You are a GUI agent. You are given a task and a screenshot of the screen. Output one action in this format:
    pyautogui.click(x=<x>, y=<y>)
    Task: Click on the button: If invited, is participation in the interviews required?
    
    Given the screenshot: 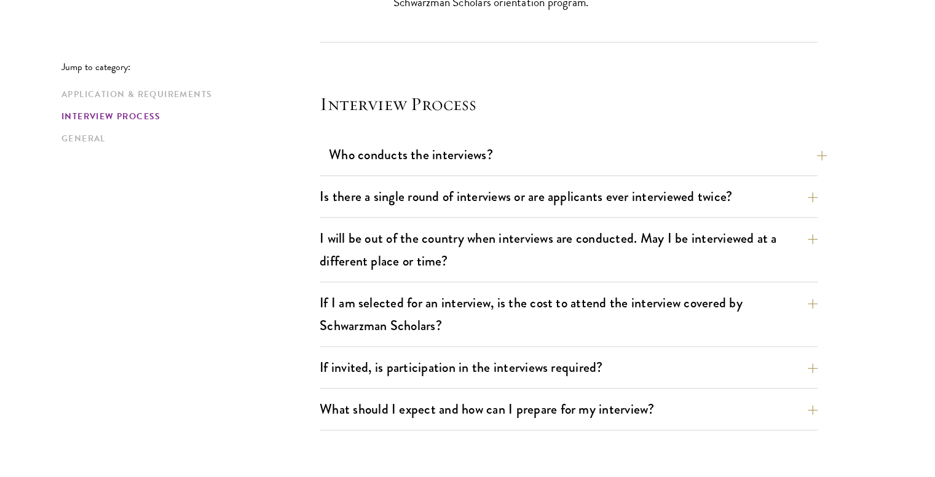 What is the action you would take?
    pyautogui.click(x=568, y=367)
    